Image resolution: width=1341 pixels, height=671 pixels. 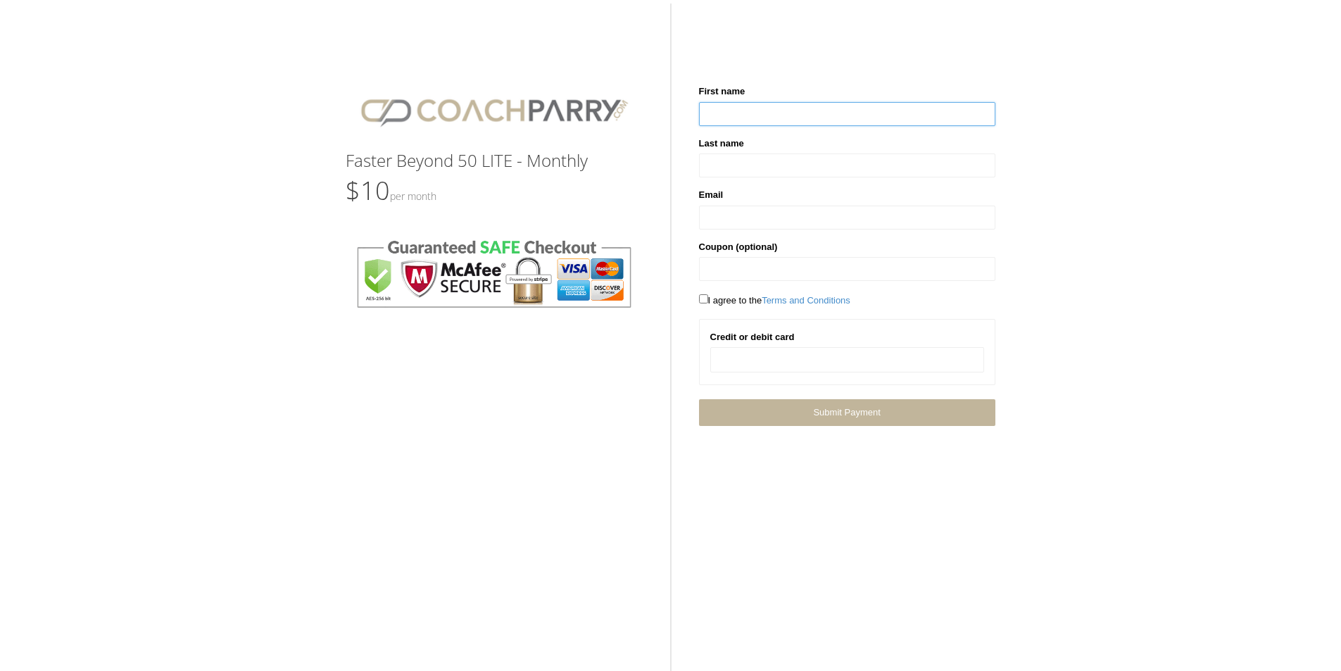 I want to click on label: Credit or debit card, so click(x=753, y=337).